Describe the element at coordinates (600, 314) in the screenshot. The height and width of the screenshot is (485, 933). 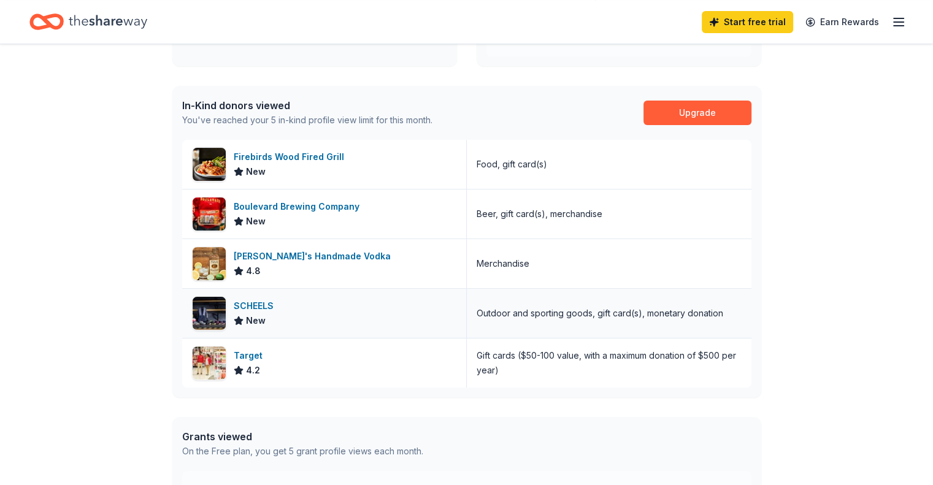
I see `div: Outdoor and sporting goods, gift card(s), monetary donation` at that location.